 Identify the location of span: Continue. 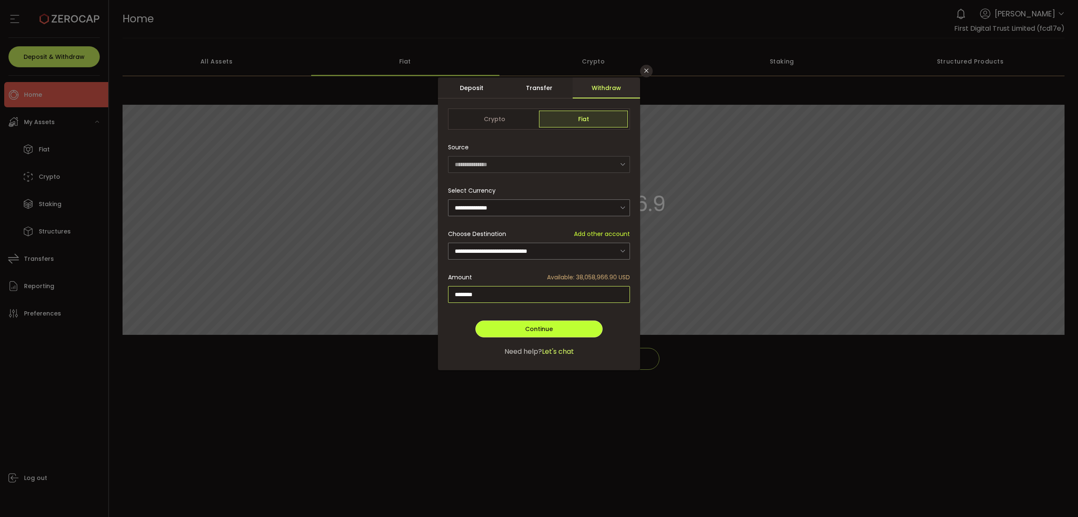
(539, 329).